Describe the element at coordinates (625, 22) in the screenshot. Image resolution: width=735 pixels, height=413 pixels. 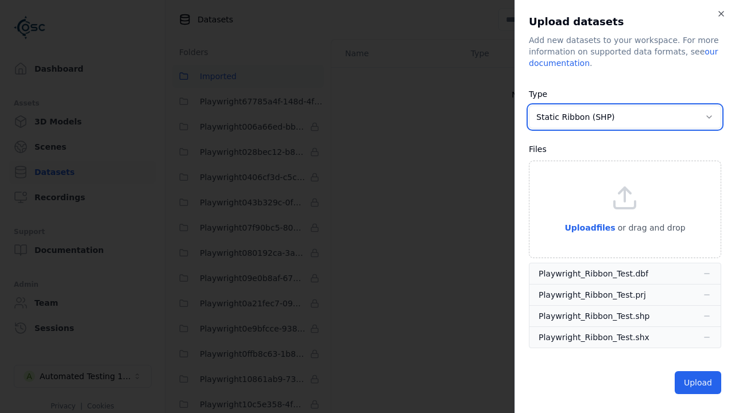
I see `h2: Upload datasets` at that location.